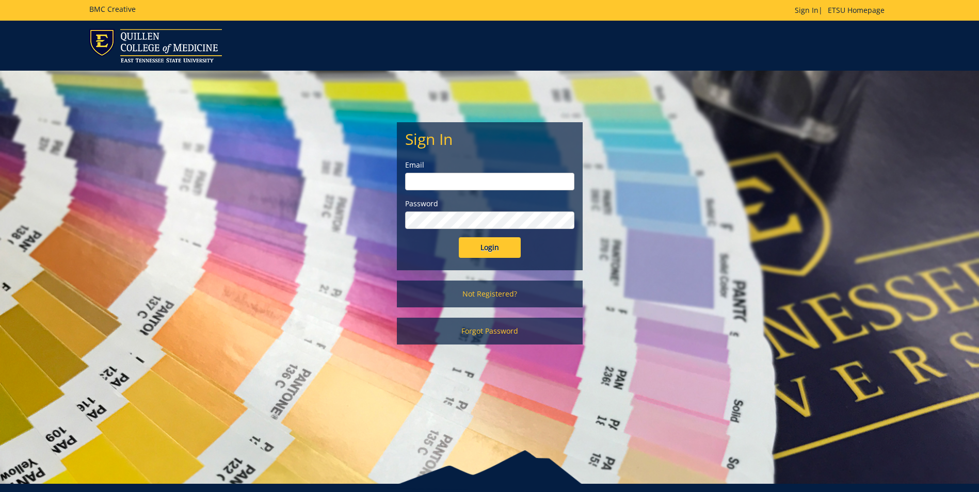  I want to click on h5: BMC Creative, so click(113, 9).